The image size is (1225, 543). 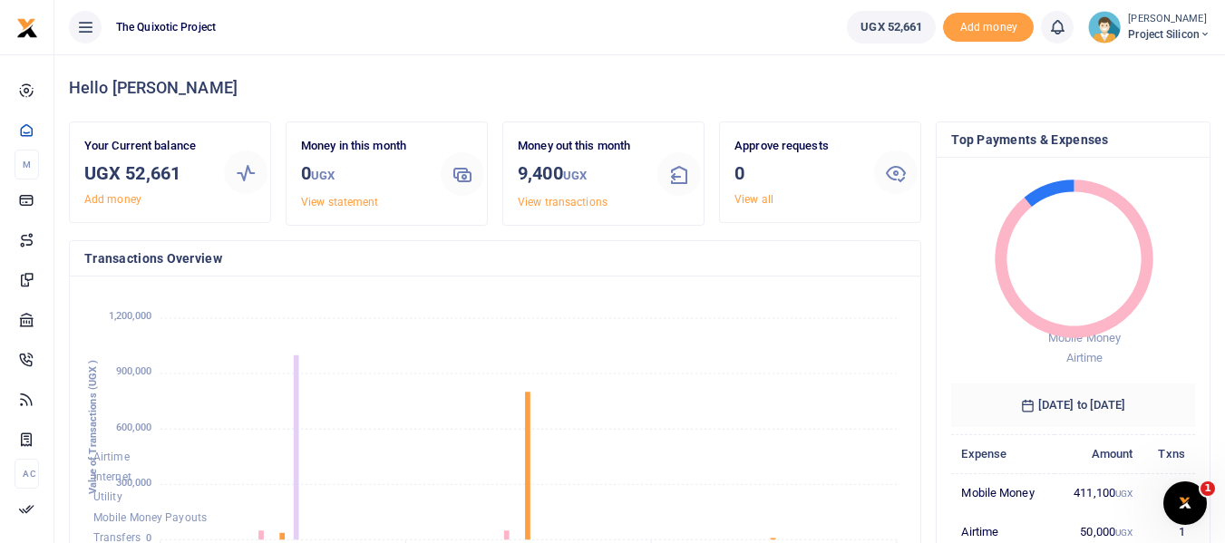 I want to click on span: 1, so click(x=1208, y=489).